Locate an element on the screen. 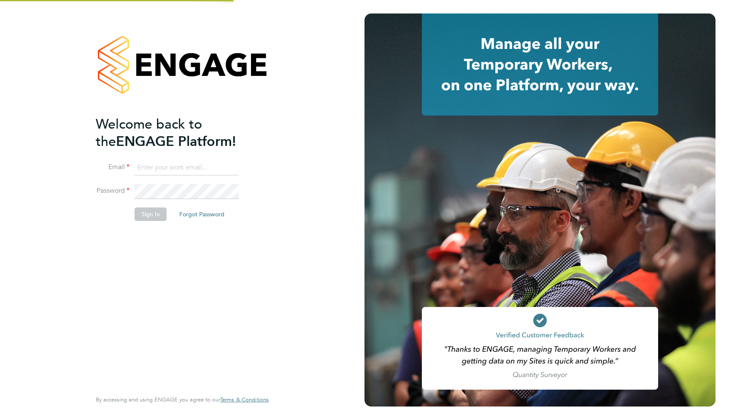 Image resolution: width=729 pixels, height=420 pixels. label: Password is located at coordinates (113, 191).